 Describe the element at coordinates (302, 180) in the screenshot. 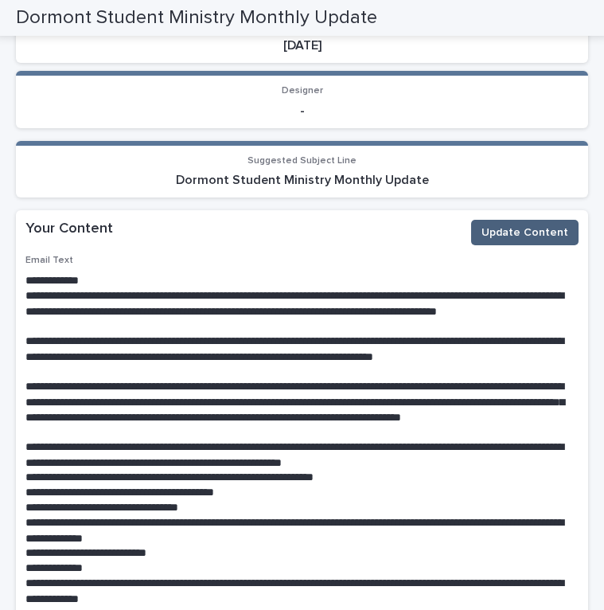

I see `p: Dormont Student Ministry Monthly Update` at that location.